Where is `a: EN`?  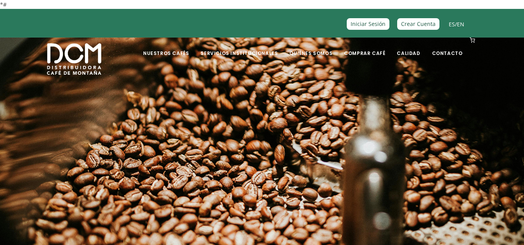 a: EN is located at coordinates (460, 24).